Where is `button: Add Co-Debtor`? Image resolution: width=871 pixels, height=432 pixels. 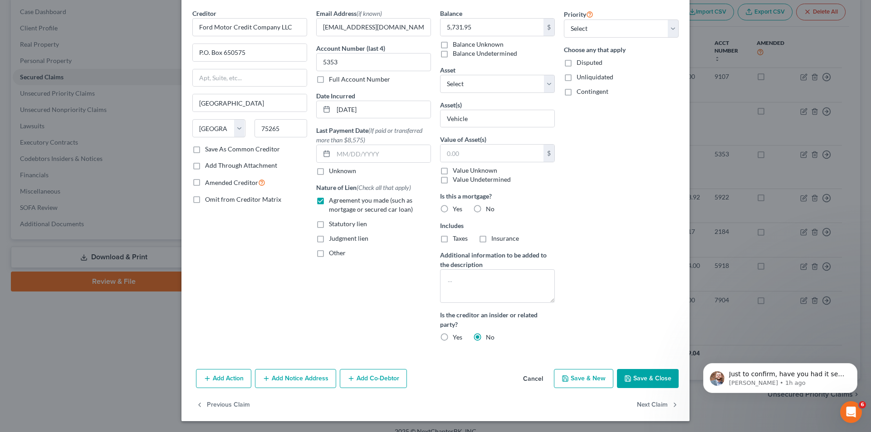 button: Add Co-Debtor is located at coordinates (373, 379).